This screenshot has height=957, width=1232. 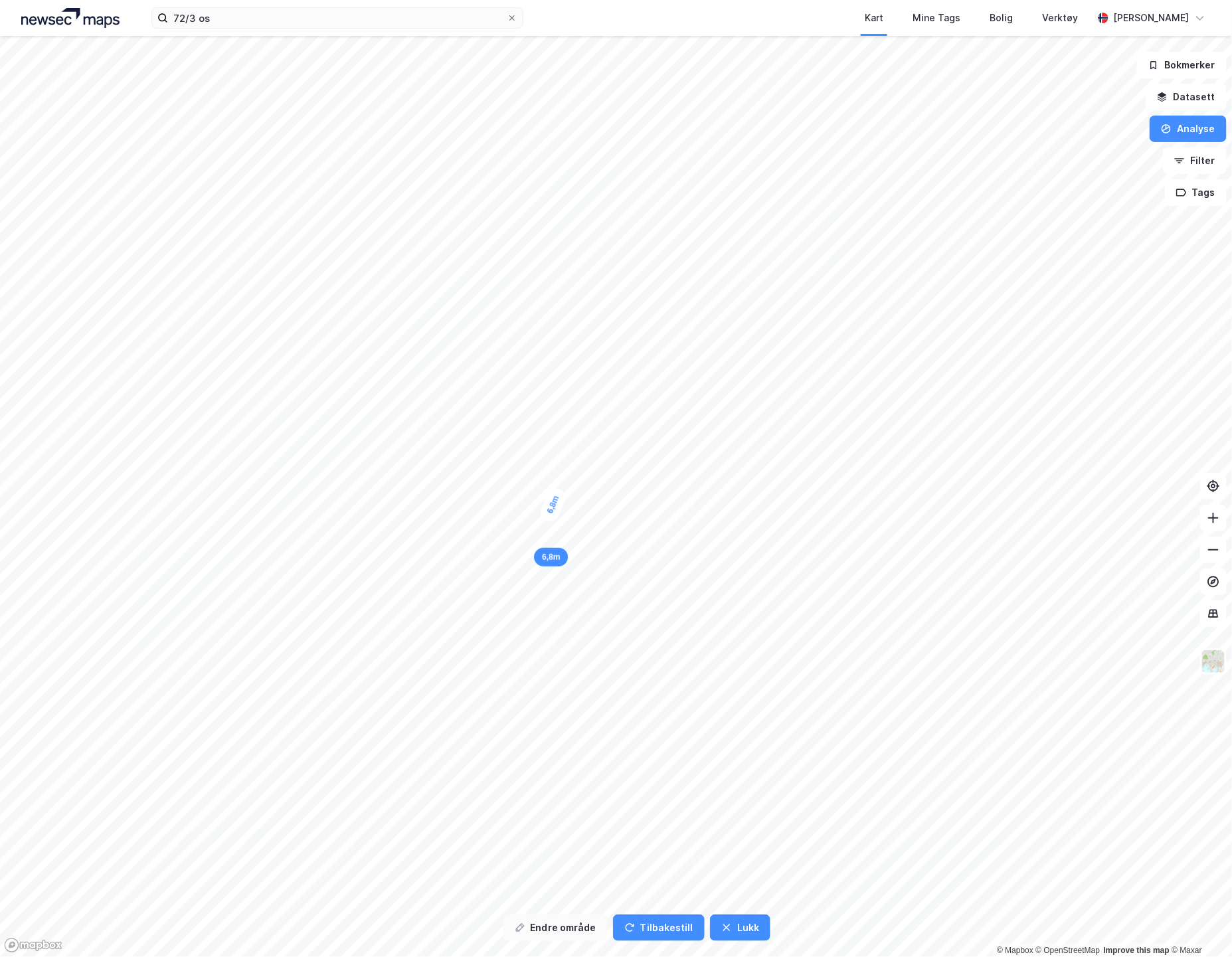 What do you see at coordinates (1199, 925) in the screenshot?
I see `div: Kontrollprogram for chat` at bounding box center [1199, 925].